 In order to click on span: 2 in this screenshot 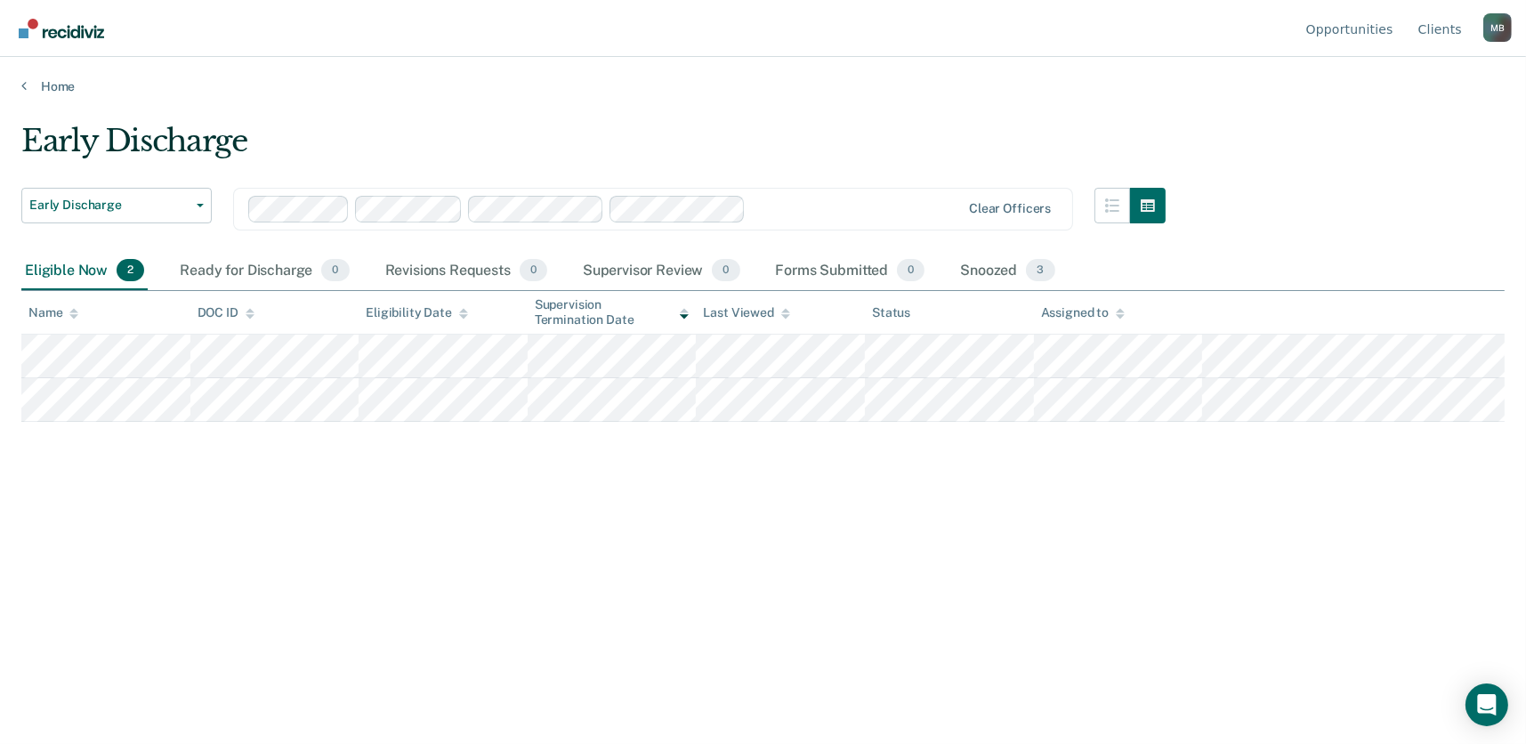, I will do `click(130, 271)`.